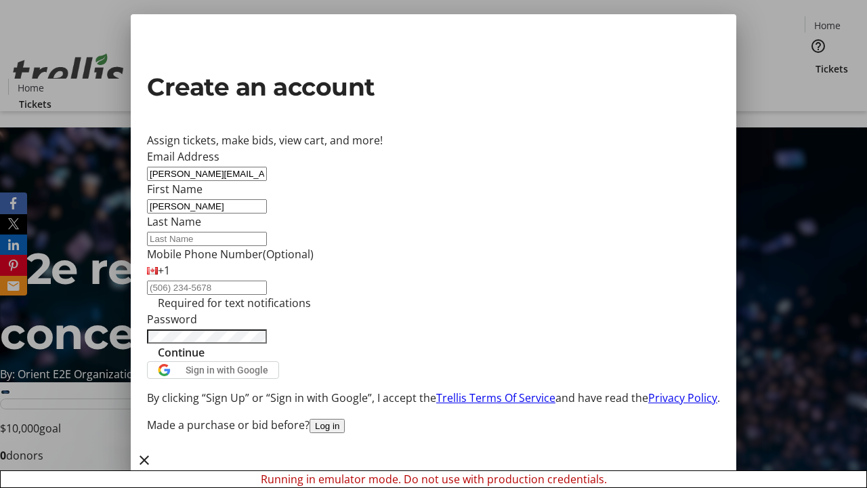  I want to click on label: First Name, so click(175, 189).